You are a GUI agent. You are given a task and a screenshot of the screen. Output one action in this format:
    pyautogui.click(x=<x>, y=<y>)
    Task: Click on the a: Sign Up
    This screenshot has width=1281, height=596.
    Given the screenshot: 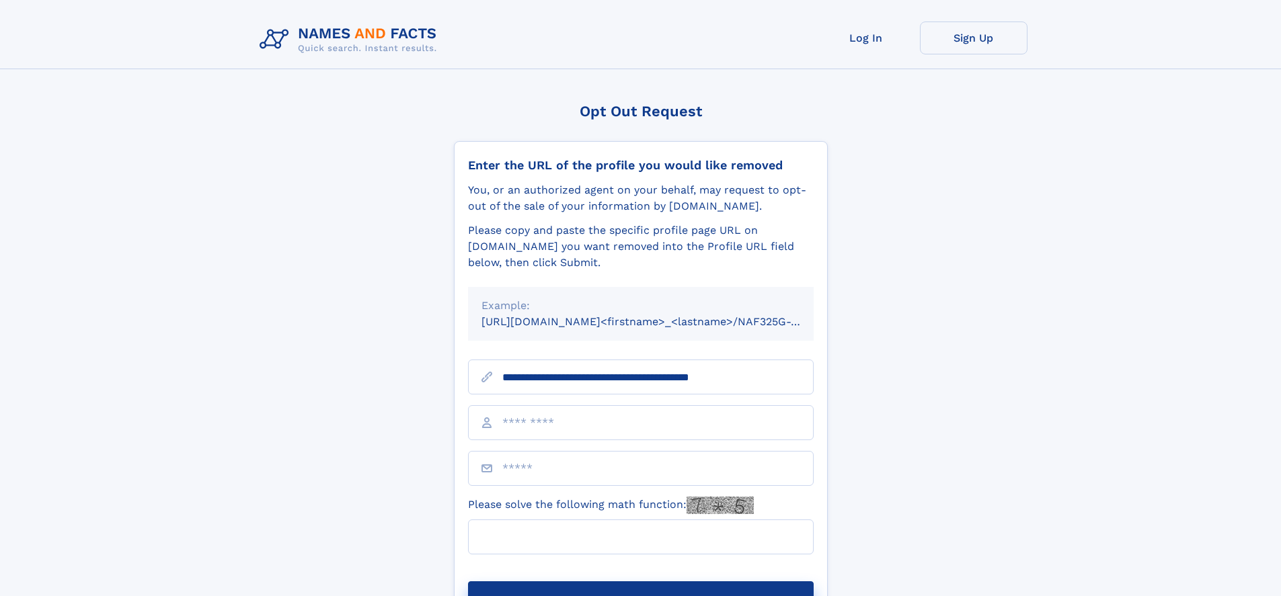 What is the action you would take?
    pyautogui.click(x=974, y=38)
    